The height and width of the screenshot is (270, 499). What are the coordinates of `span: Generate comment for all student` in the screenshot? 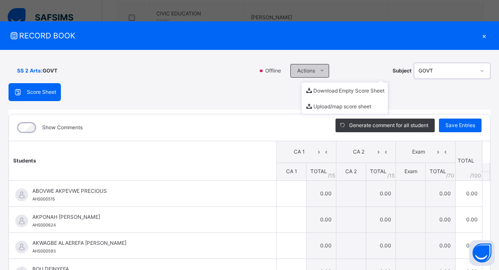 It's located at (389, 125).